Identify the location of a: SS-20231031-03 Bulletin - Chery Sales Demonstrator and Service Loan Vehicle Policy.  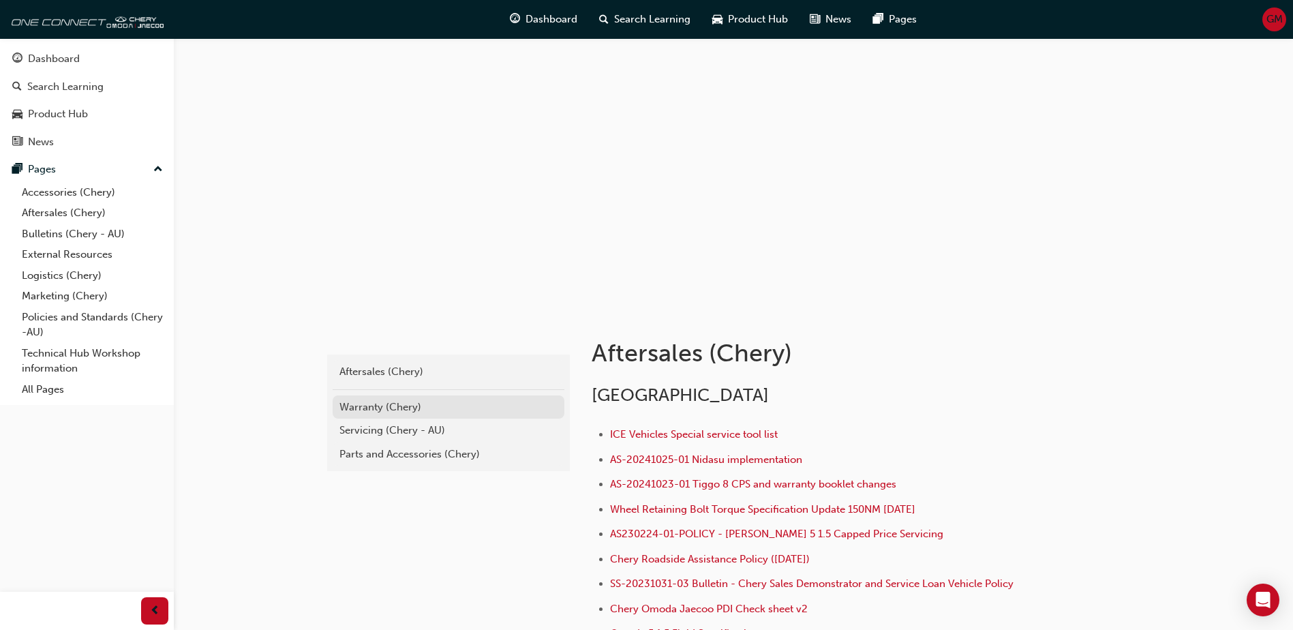
(812, 584).